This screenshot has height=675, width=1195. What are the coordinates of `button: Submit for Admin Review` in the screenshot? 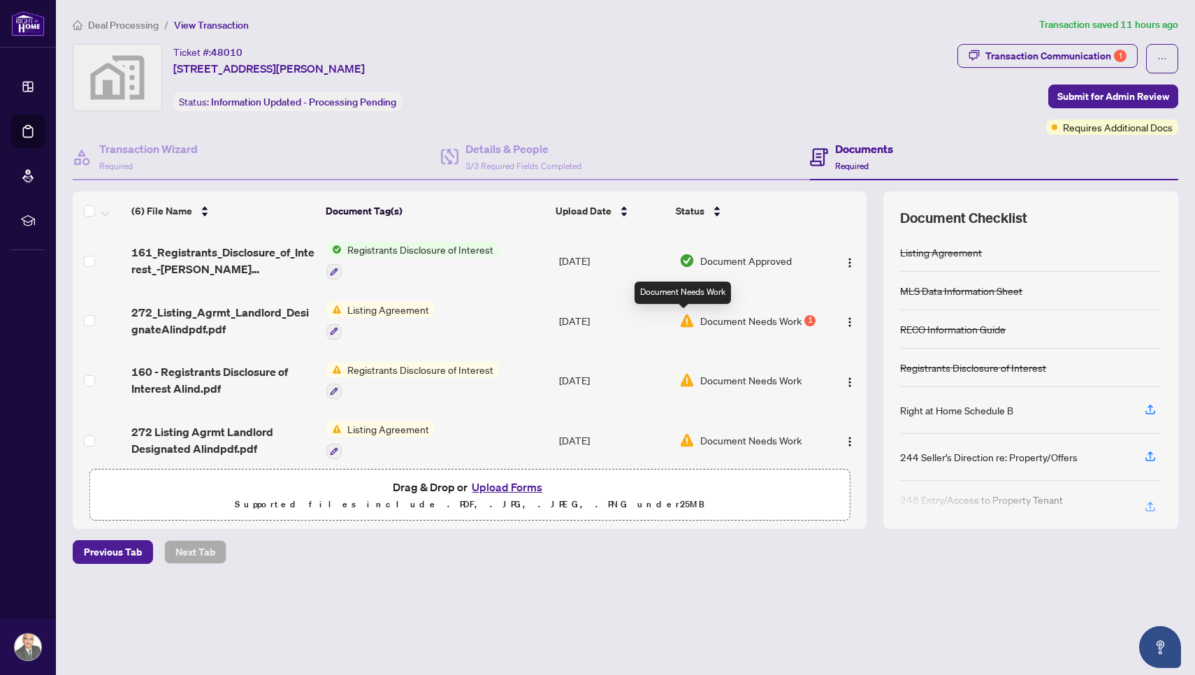 It's located at (1113, 96).